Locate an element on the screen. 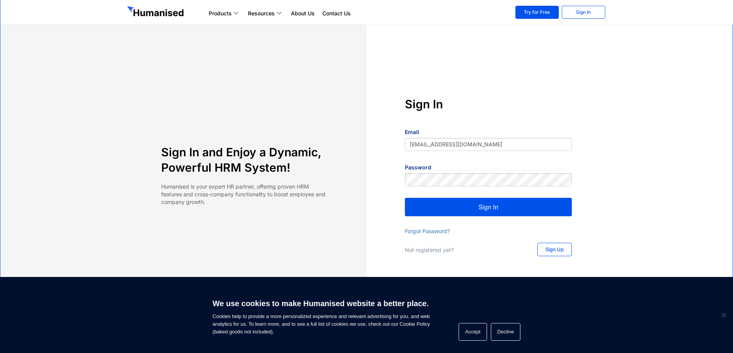  input: yourname@mail.com is located at coordinates (488, 144).